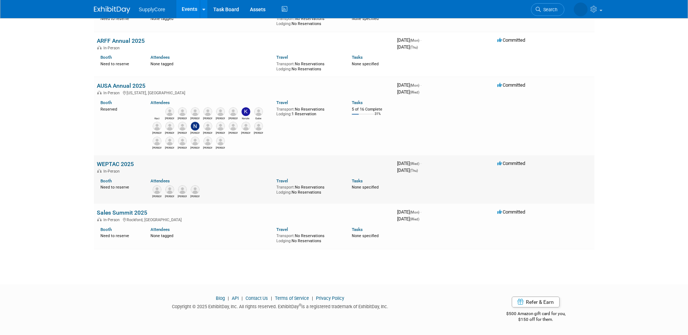 This screenshot has height=335, width=688. I want to click on span: Transport:, so click(285, 236).